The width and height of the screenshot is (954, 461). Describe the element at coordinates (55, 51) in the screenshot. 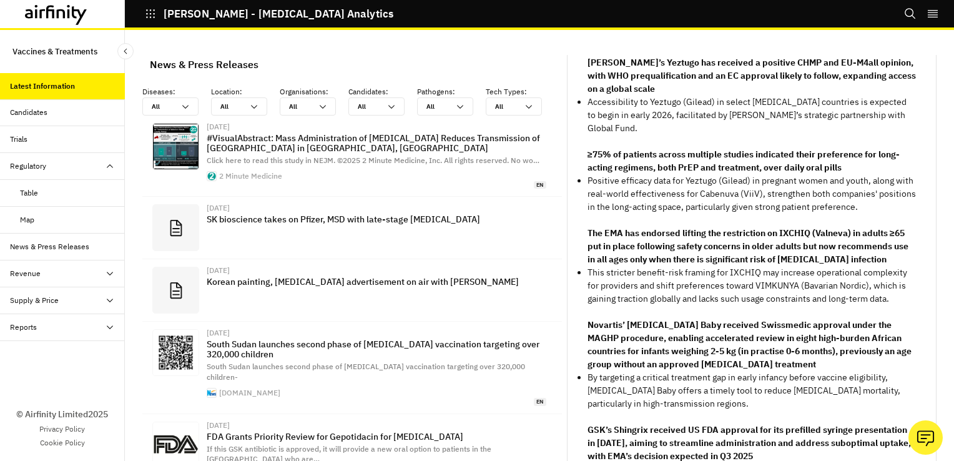

I see `p: Vaccines & Treatments` at that location.